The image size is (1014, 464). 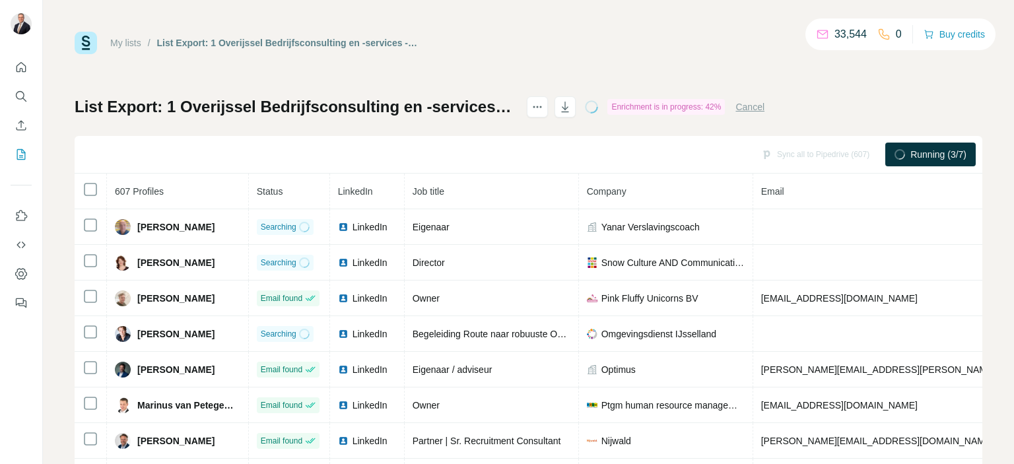 What do you see at coordinates (673, 263) in the screenshot?
I see `span: Snow Culture AND Communication` at bounding box center [673, 263].